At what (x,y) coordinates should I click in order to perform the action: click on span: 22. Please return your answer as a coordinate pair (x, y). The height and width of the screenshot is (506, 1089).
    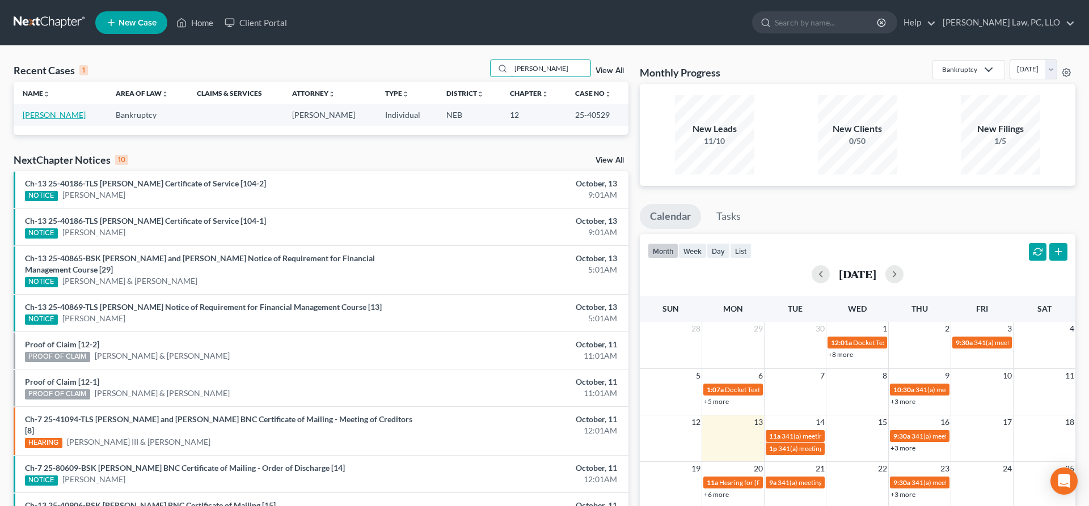
    Looking at the image, I should click on (882, 469).